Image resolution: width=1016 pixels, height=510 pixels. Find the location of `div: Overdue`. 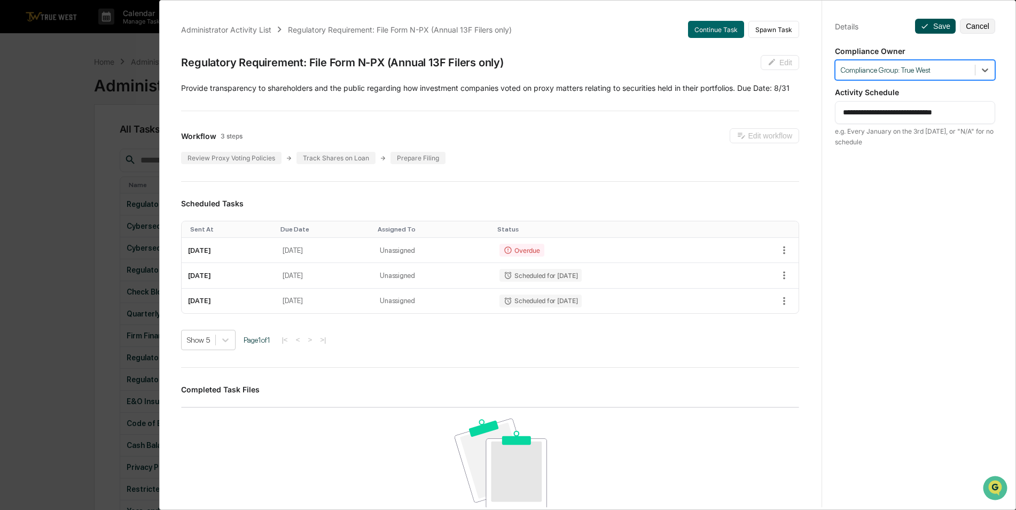

div: Overdue is located at coordinates (522, 250).